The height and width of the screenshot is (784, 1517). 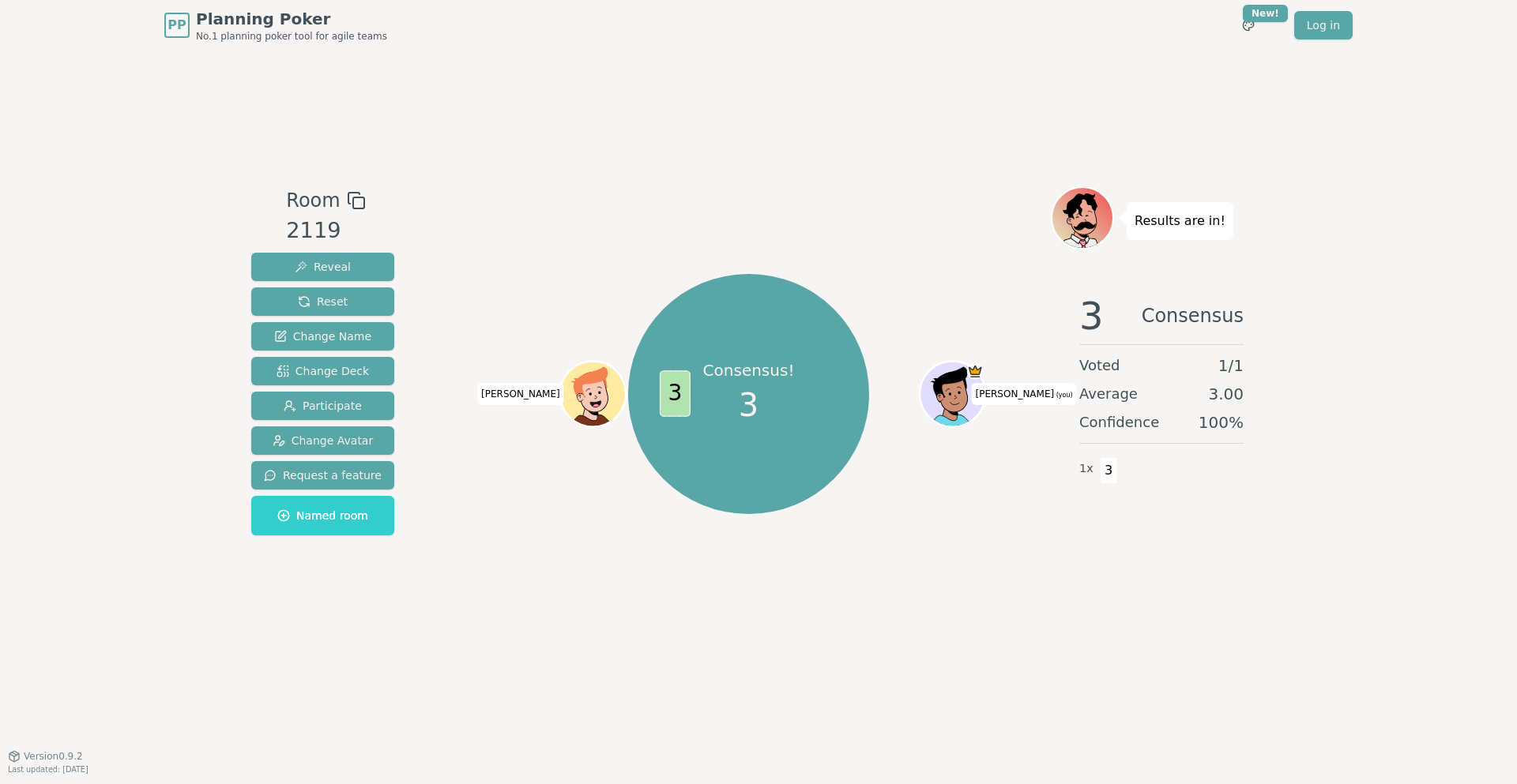 I want to click on div: New!, so click(x=1265, y=13).